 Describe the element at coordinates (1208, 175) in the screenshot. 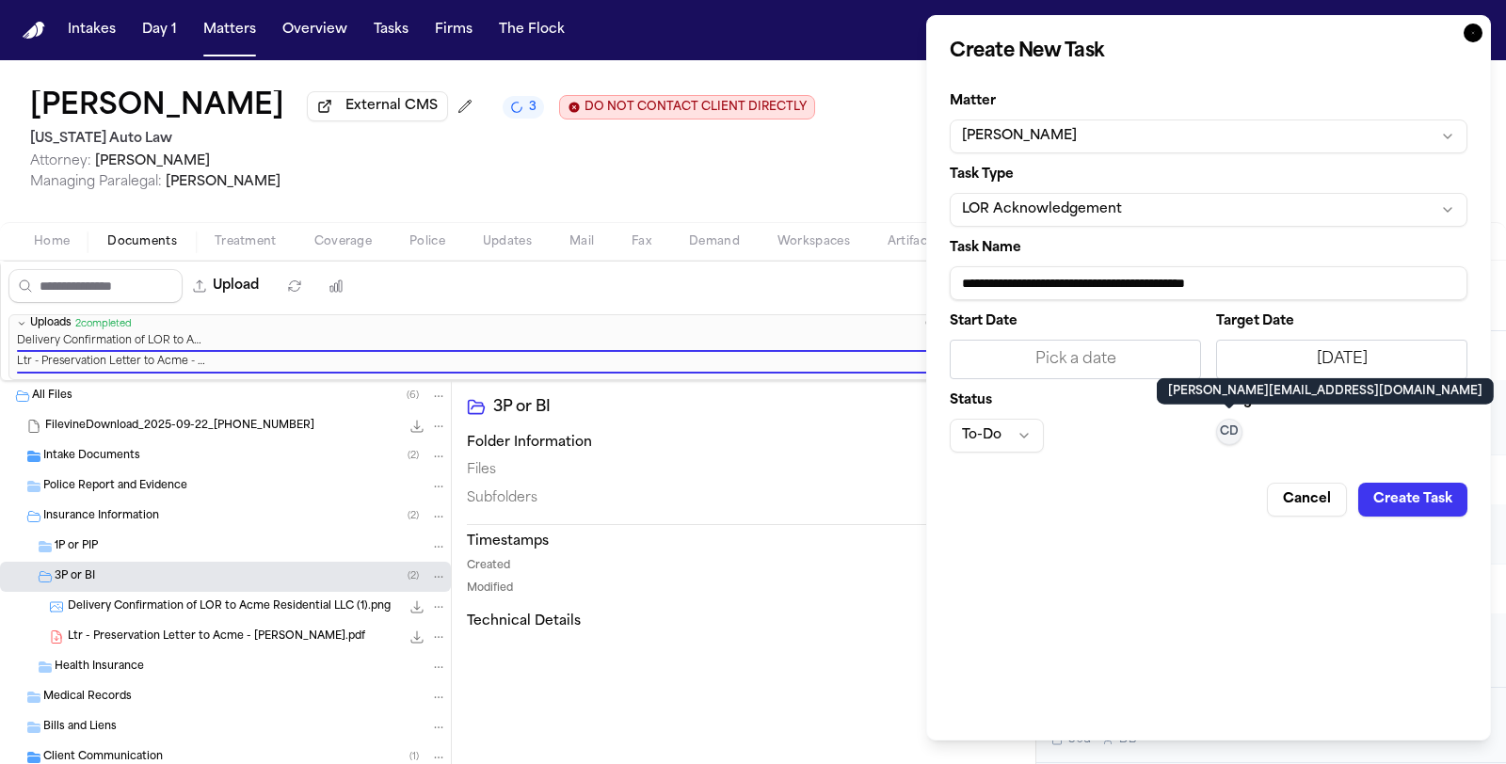

I see `label: Task Type` at that location.